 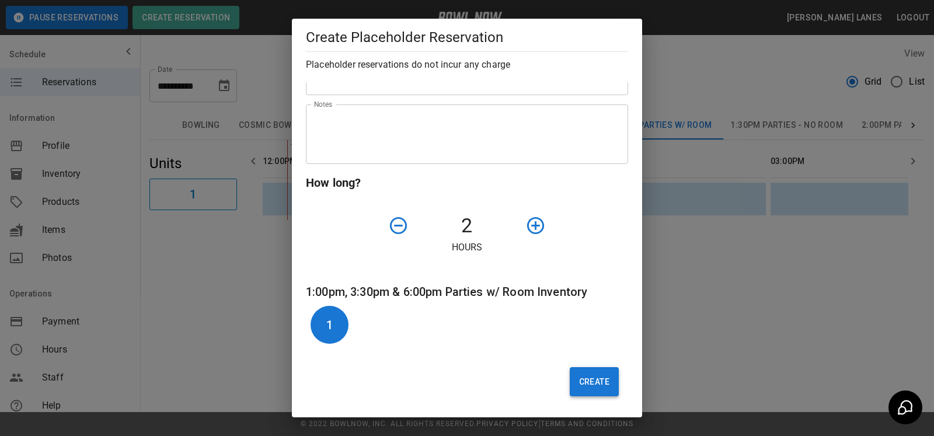 I want to click on h6: How long?, so click(x=467, y=183).